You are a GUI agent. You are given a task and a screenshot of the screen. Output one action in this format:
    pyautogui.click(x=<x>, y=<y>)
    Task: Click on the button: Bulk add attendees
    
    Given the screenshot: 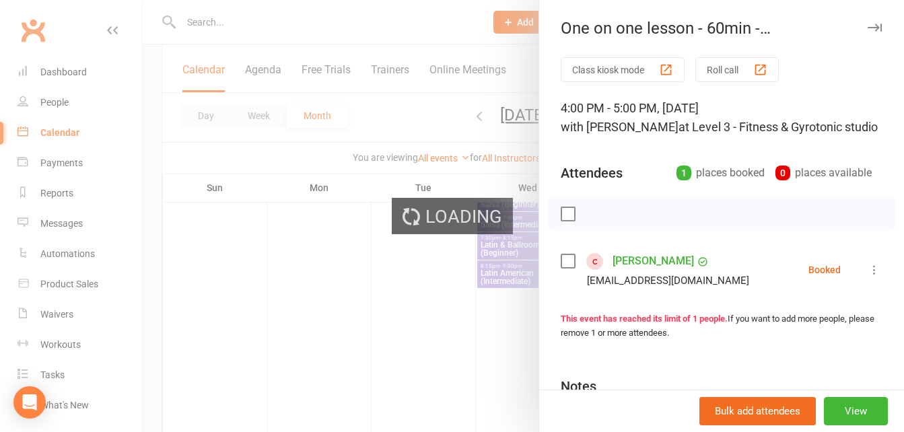 What is the action you would take?
    pyautogui.click(x=757, y=411)
    